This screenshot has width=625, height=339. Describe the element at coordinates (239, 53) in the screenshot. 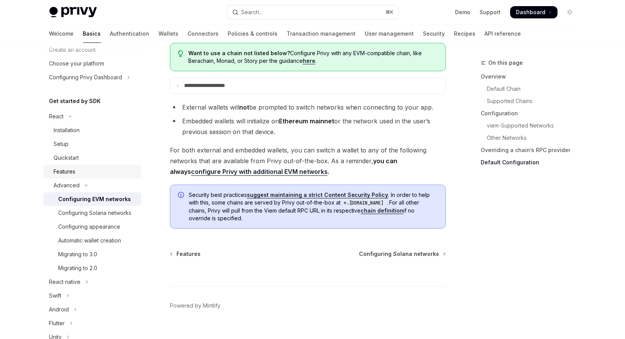

I see `strong: Want to use a chain not listed below?` at that location.